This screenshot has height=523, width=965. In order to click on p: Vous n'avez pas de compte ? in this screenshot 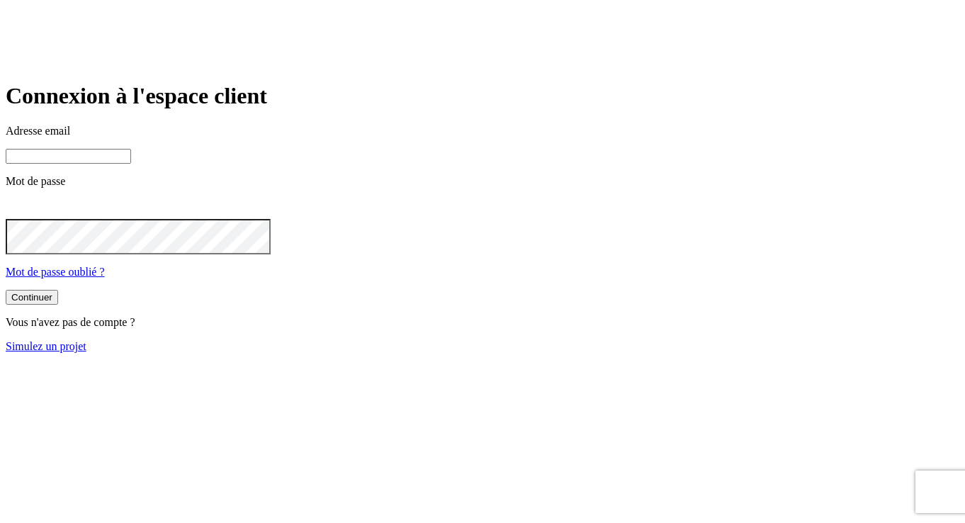, I will do `click(483, 322)`.